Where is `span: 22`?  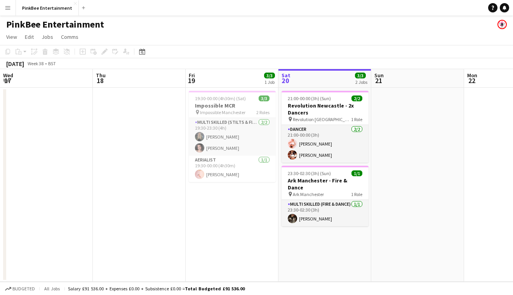 span: 22 is located at coordinates (472, 80).